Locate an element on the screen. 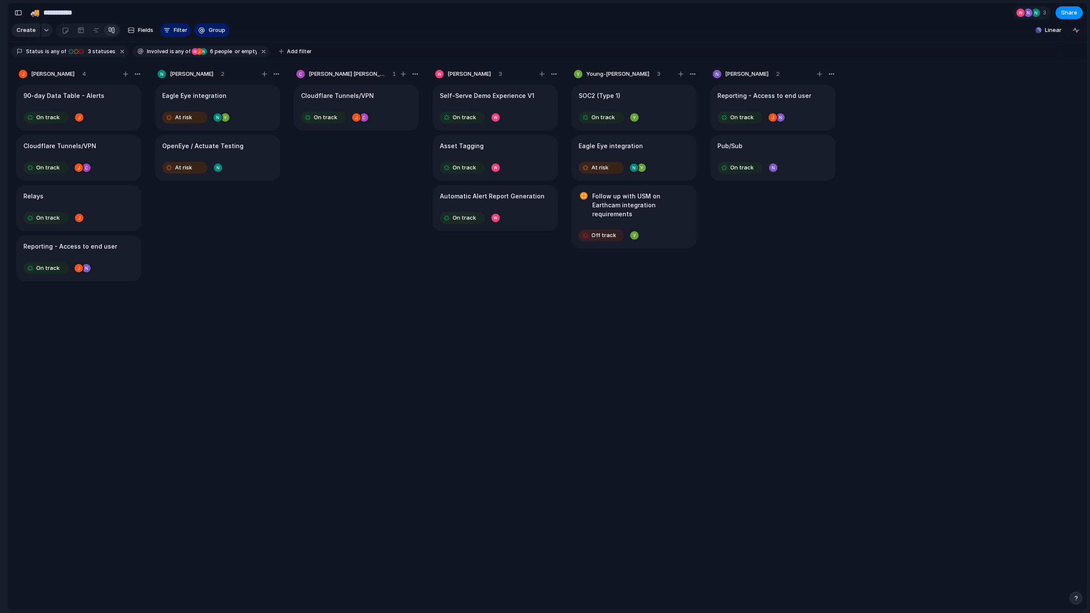 This screenshot has height=613, width=1090. h1: Follow up with USM on Earthcam integration requirements is located at coordinates (641, 205).